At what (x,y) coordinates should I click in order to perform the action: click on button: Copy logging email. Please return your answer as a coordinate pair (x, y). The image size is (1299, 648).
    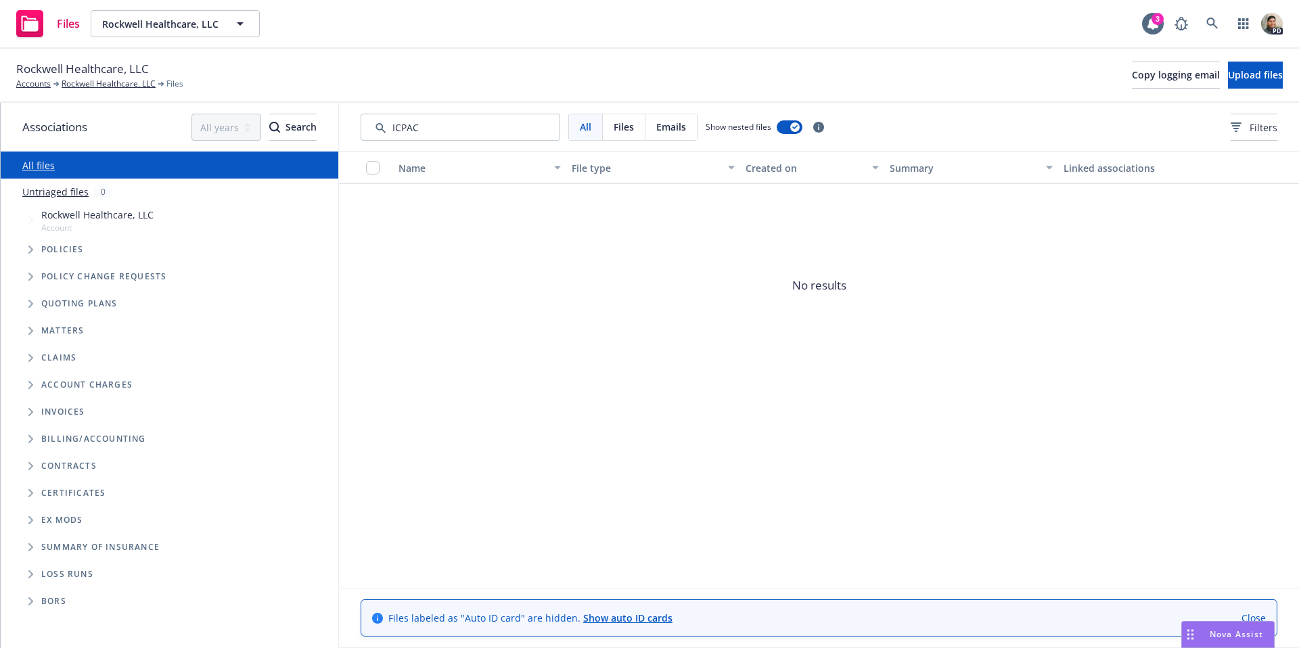
    Looking at the image, I should click on (1176, 75).